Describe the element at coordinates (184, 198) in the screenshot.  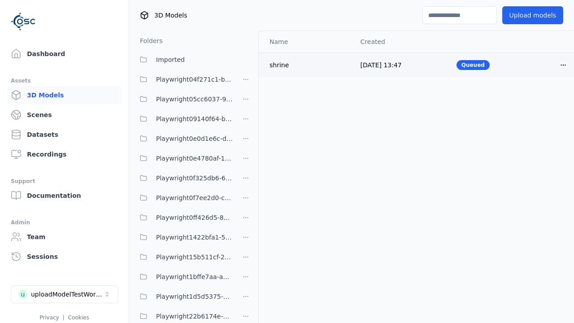
I see `button: Playwright0f7ee2d0-cebf-4840-a756-5a7a26222786` at that location.